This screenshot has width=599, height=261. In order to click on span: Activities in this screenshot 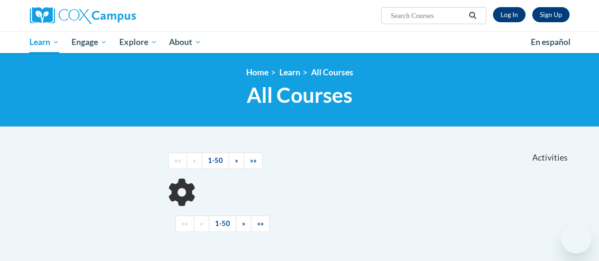, I will do `click(550, 158)`.